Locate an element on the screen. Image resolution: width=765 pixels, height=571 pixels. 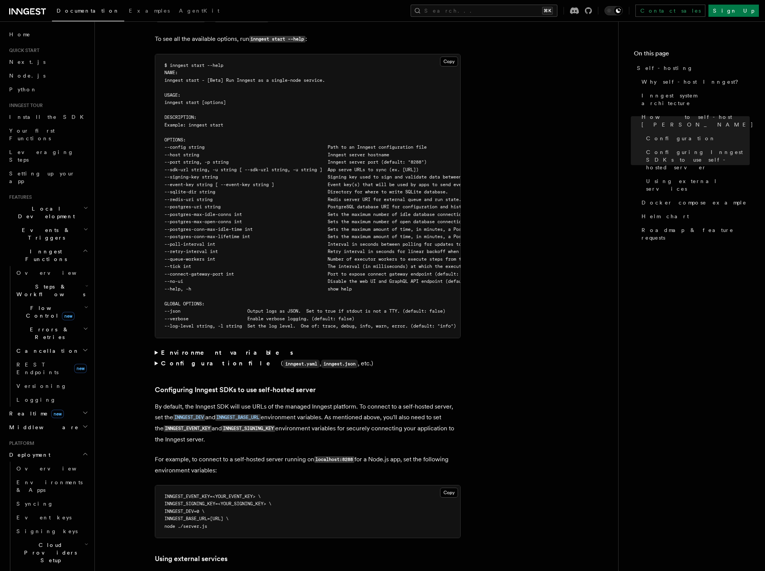
span: Overview is located at coordinates (56, 469).